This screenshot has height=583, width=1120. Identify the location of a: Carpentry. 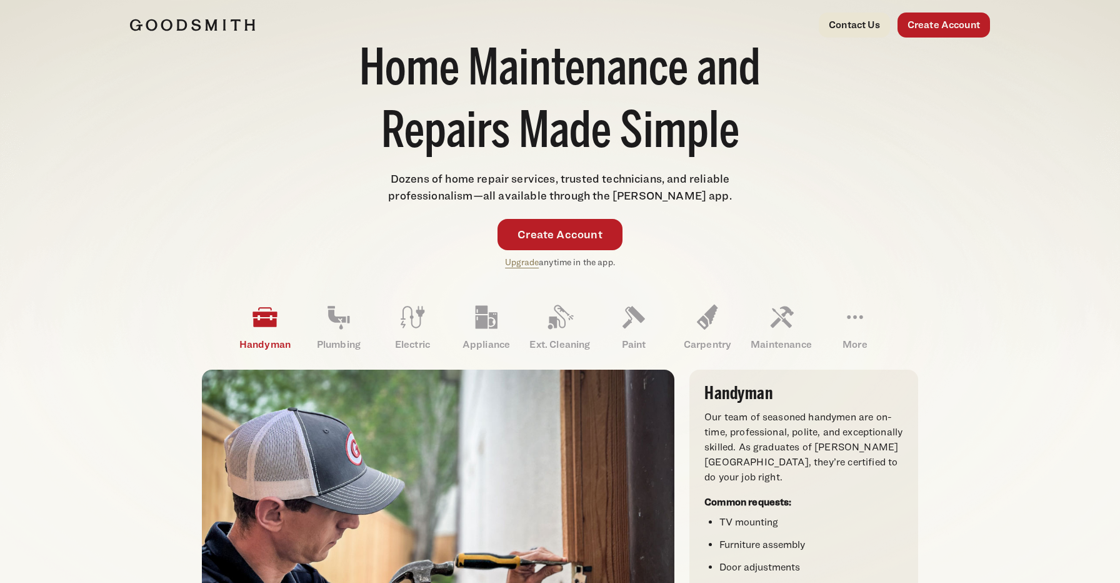
(708, 327).